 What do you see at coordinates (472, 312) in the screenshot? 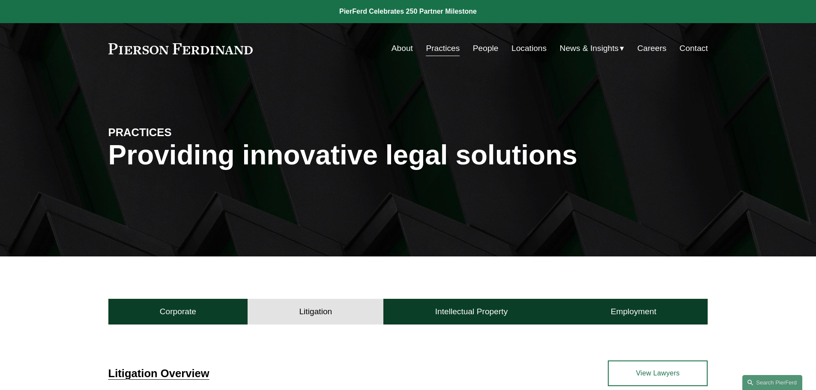
I see `h4: Intellectual Property` at bounding box center [472, 312].